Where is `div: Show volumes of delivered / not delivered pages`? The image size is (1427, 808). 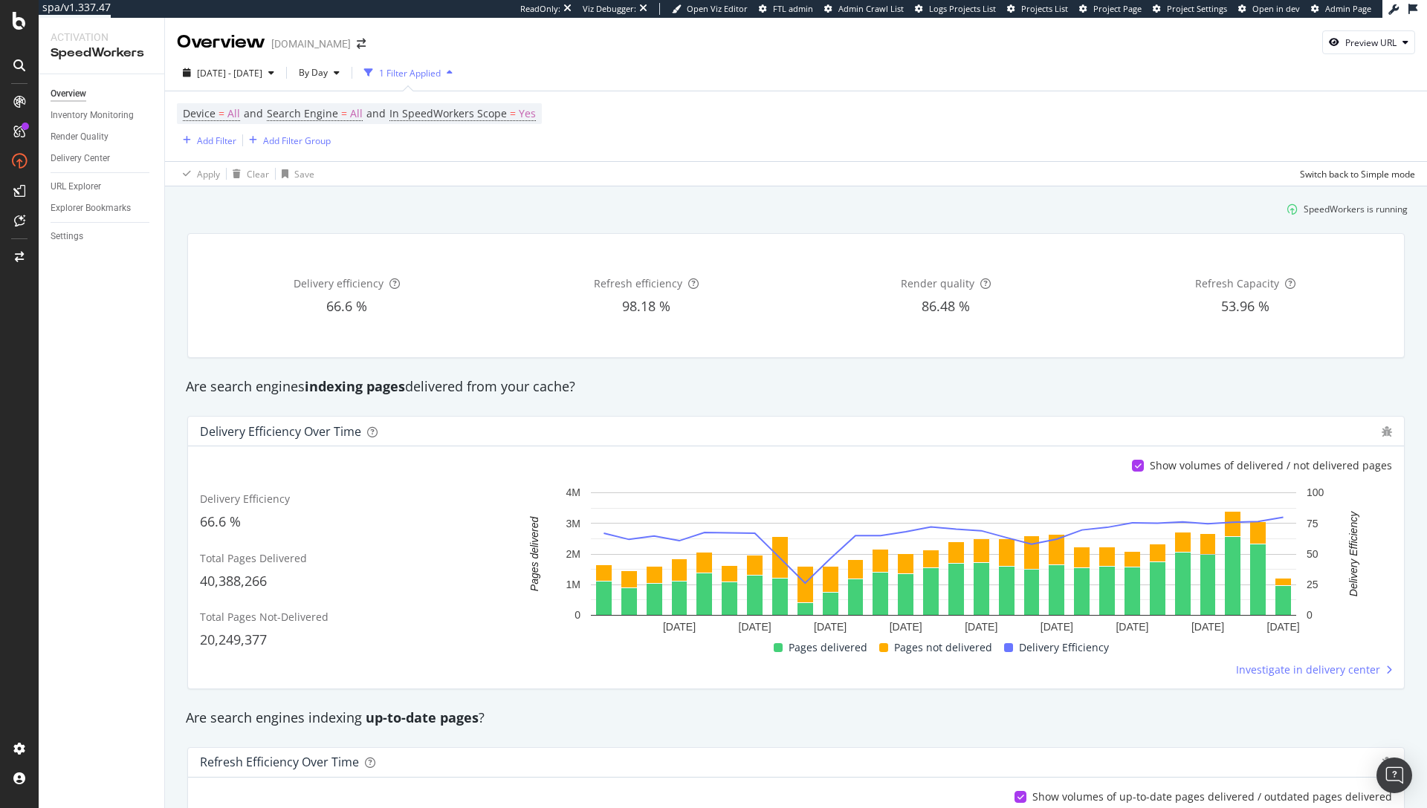 div: Show volumes of delivered / not delivered pages is located at coordinates (1271, 466).